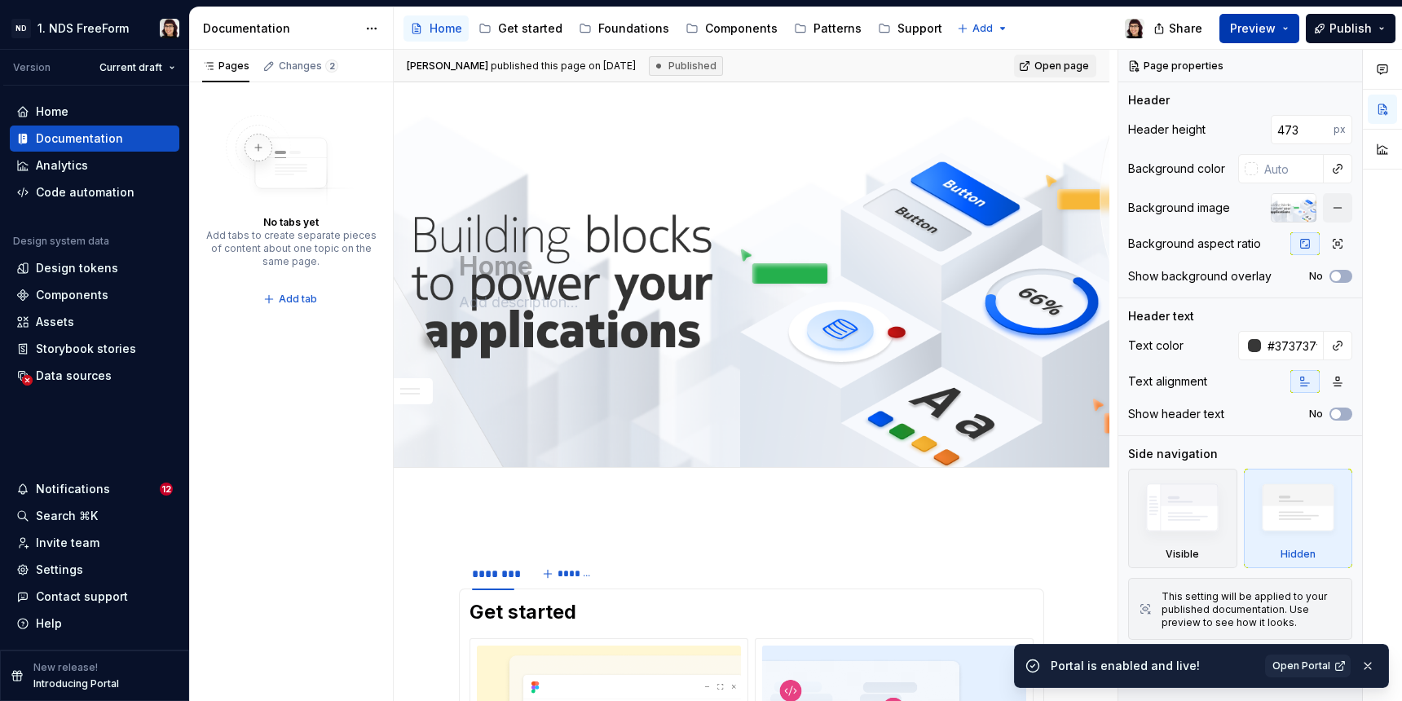  Describe the element at coordinates (752, 612) in the screenshot. I see `h2: Get started` at that location.